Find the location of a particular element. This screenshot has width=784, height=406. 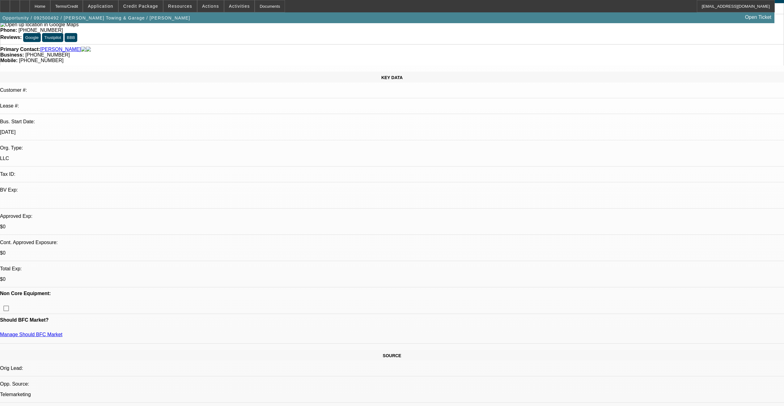

span: SOURCE is located at coordinates (392, 356).